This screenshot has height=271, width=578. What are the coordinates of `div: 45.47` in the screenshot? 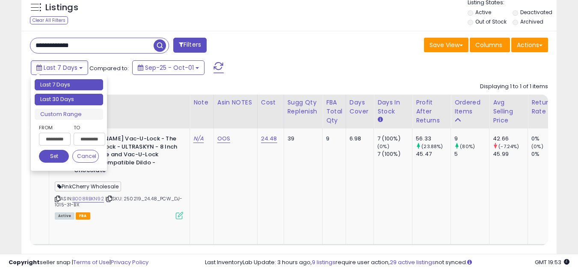 It's located at (433, 154).